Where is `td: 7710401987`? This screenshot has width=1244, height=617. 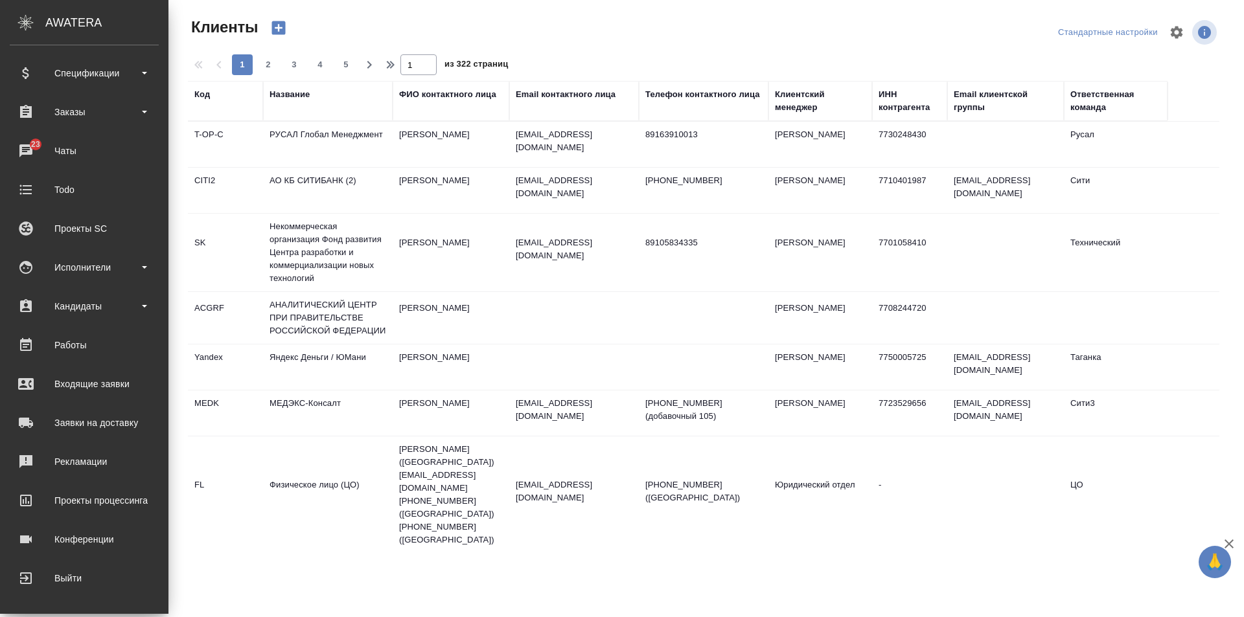 td: 7710401987 is located at coordinates (909, 190).